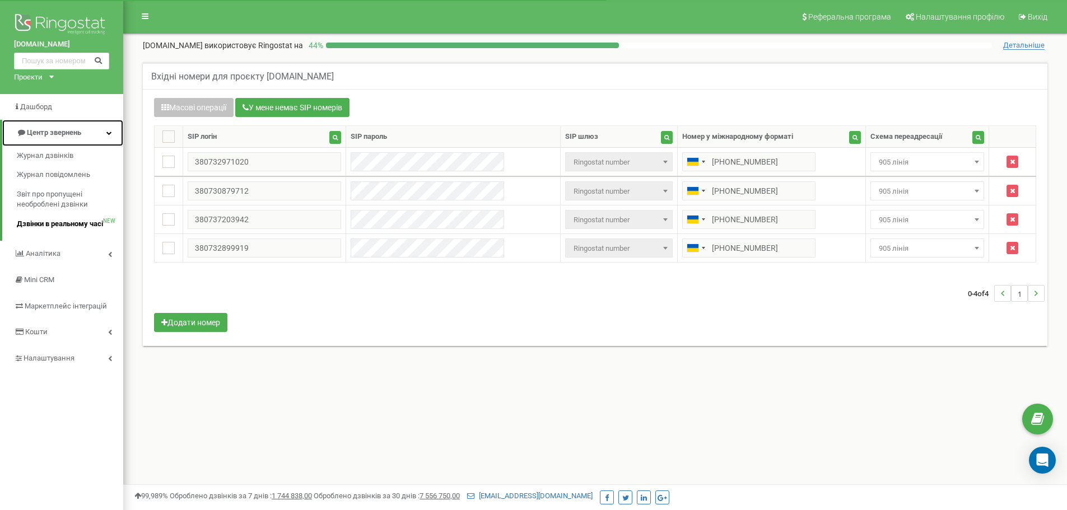 The width and height of the screenshot is (1067, 510). I want to click on span: 0-4 4, so click(980, 293).